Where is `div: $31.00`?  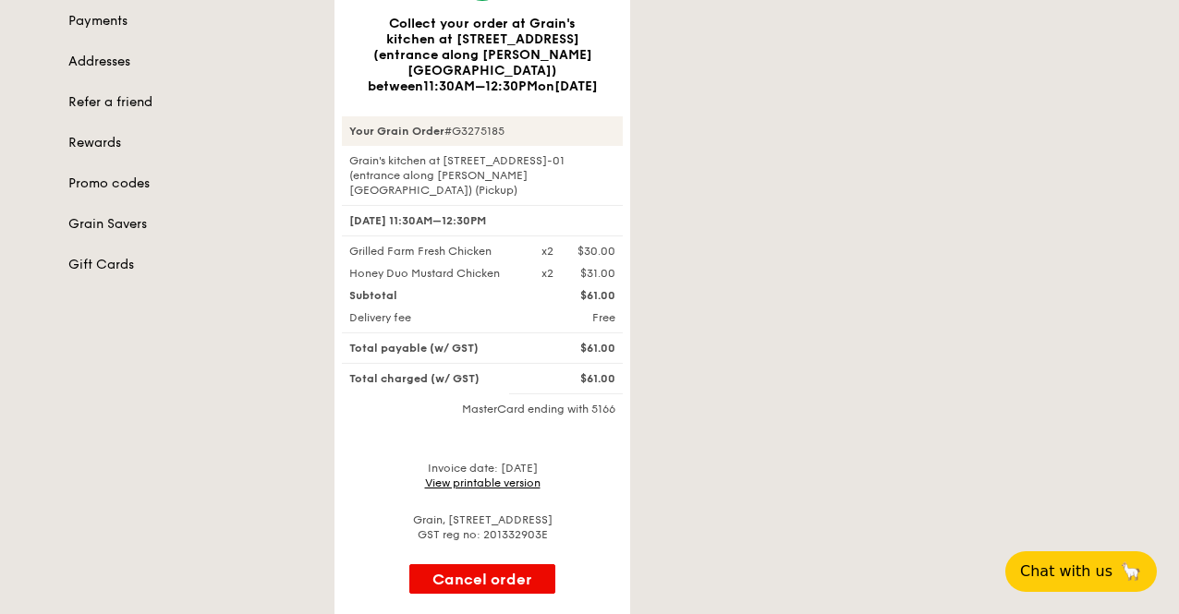
div: $31.00 is located at coordinates (598, 273).